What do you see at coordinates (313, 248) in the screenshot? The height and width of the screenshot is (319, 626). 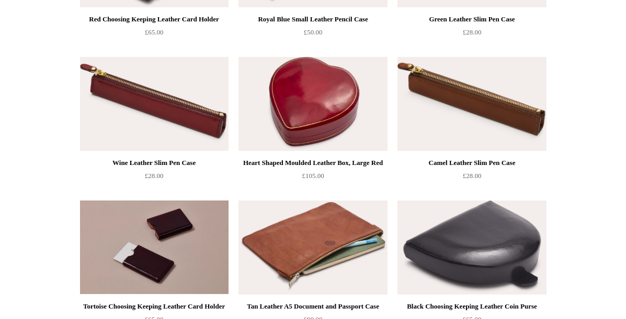 I see `a: Tan Leather A5 Document and Passport Case Tan Leather A5 Document and Passport Case` at bounding box center [313, 248].